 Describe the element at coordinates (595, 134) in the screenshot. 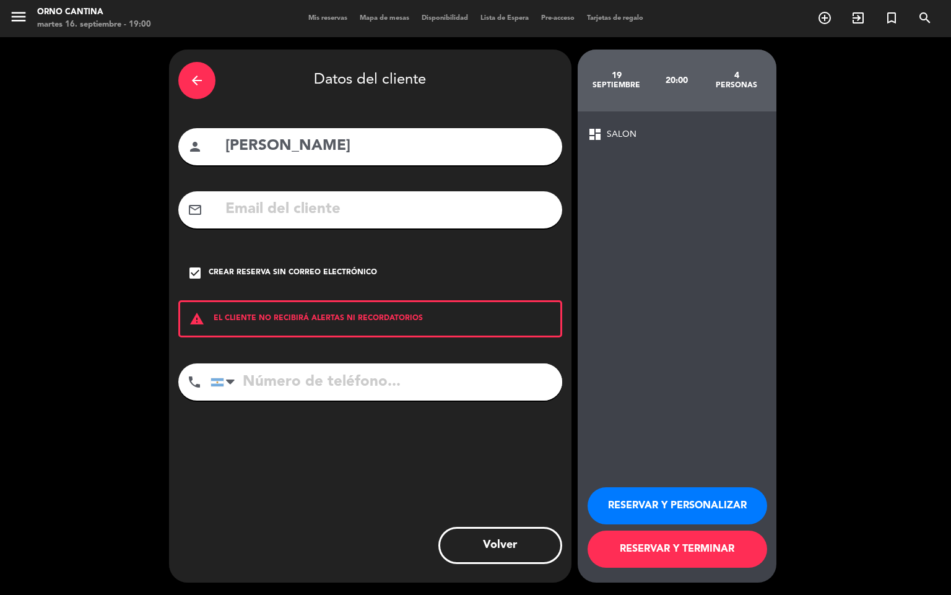

I see `span: dashboard` at that location.